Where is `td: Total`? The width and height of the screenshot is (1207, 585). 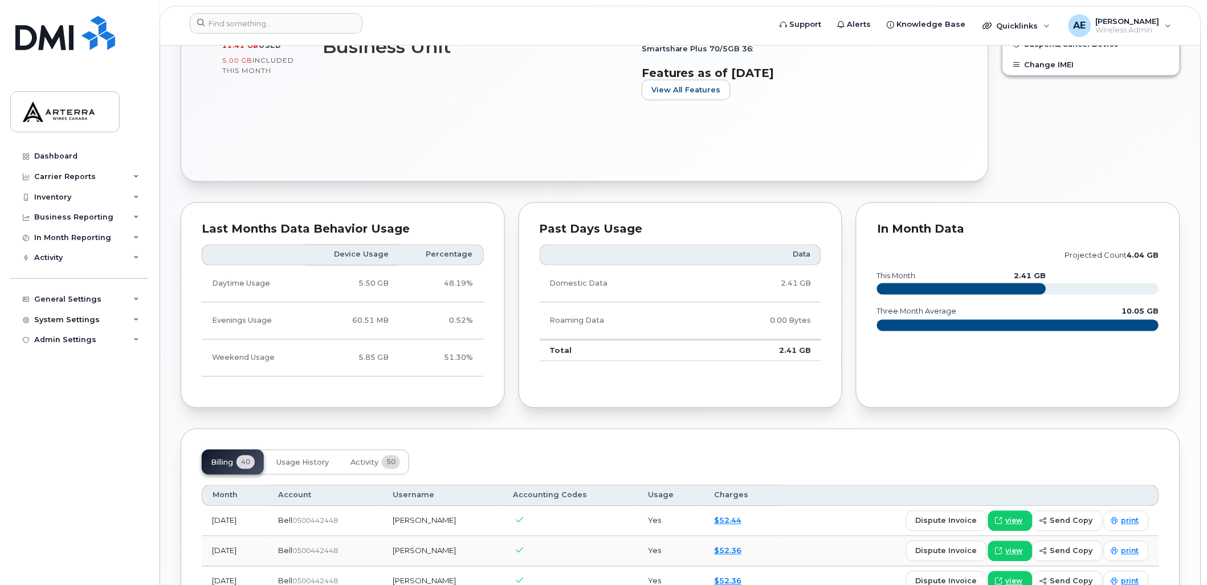 td: Total is located at coordinates (618, 351).